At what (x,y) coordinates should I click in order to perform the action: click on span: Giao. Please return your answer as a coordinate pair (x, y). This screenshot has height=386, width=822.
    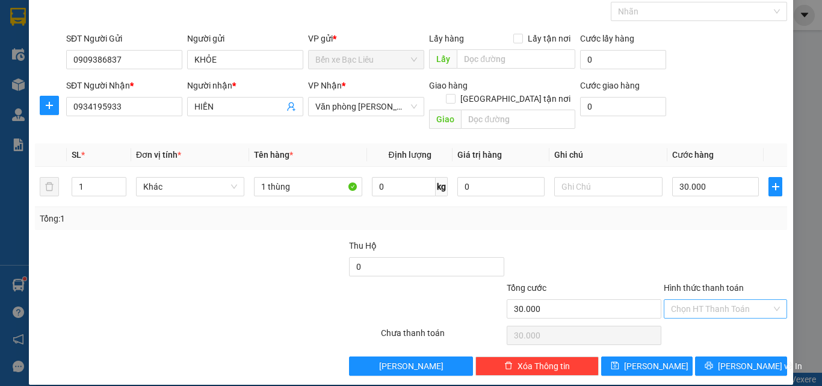
    Looking at the image, I should click on (445, 119).